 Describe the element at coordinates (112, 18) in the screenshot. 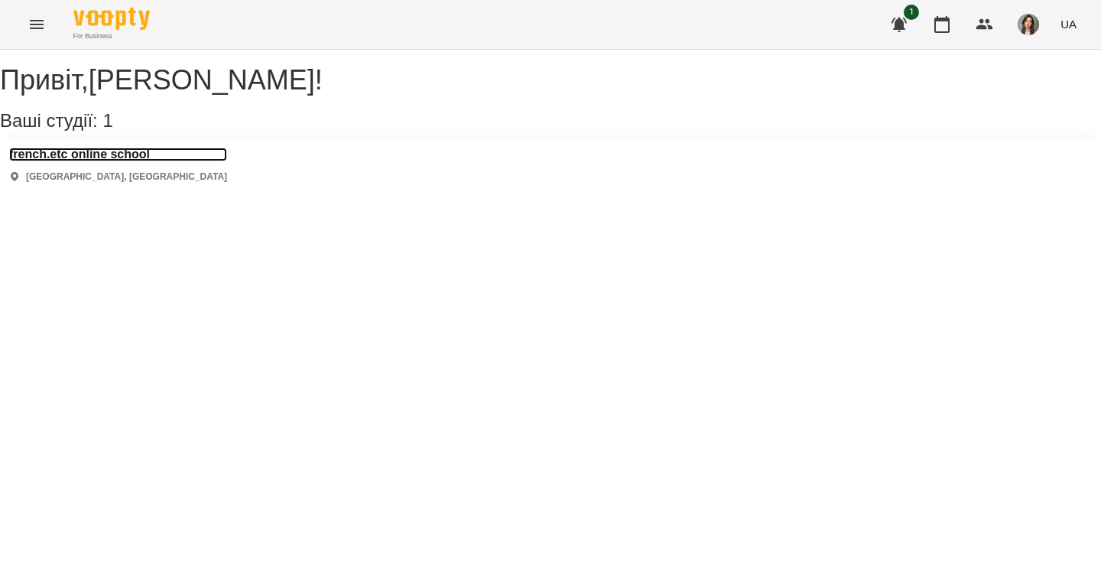

I see `img: Voopty Logo` at that location.